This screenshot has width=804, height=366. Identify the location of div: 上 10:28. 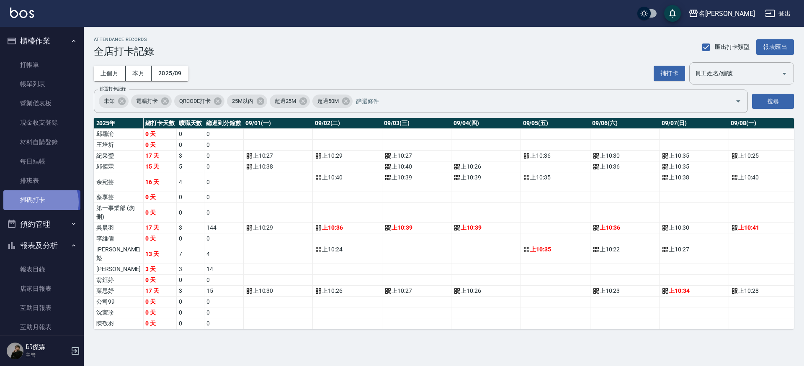
(763, 291).